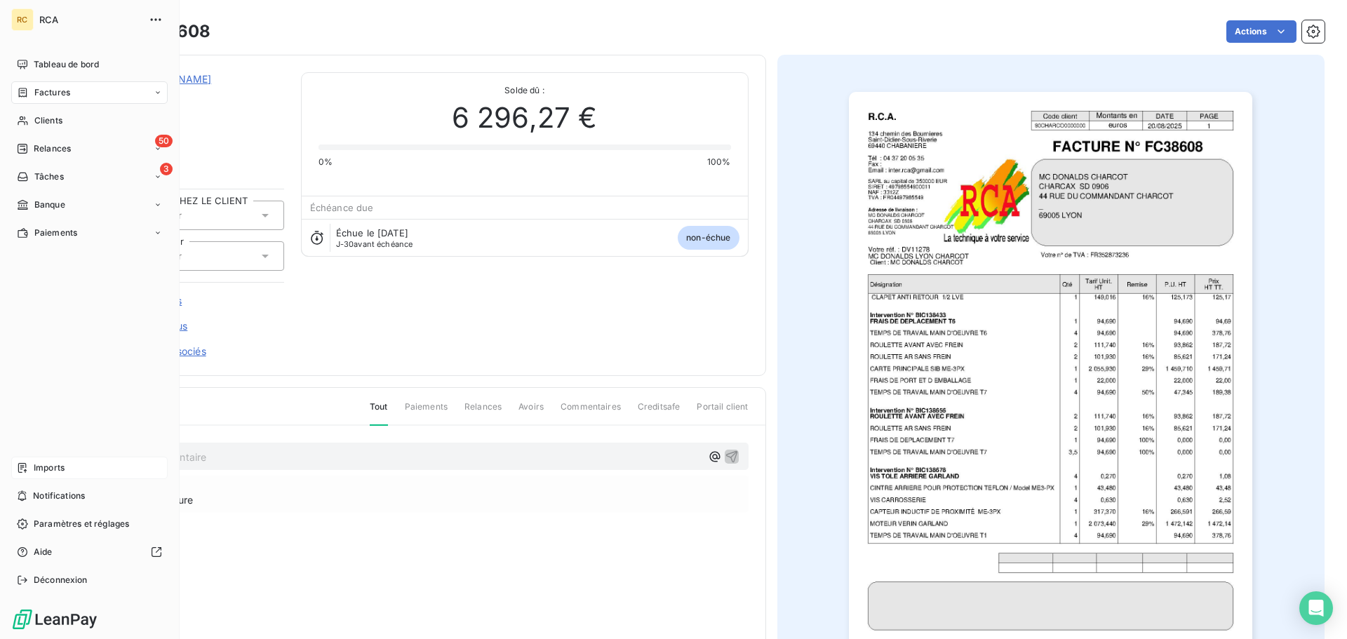 The image size is (1347, 639). Describe the element at coordinates (1261, 32) in the screenshot. I see `button: Actions` at that location.